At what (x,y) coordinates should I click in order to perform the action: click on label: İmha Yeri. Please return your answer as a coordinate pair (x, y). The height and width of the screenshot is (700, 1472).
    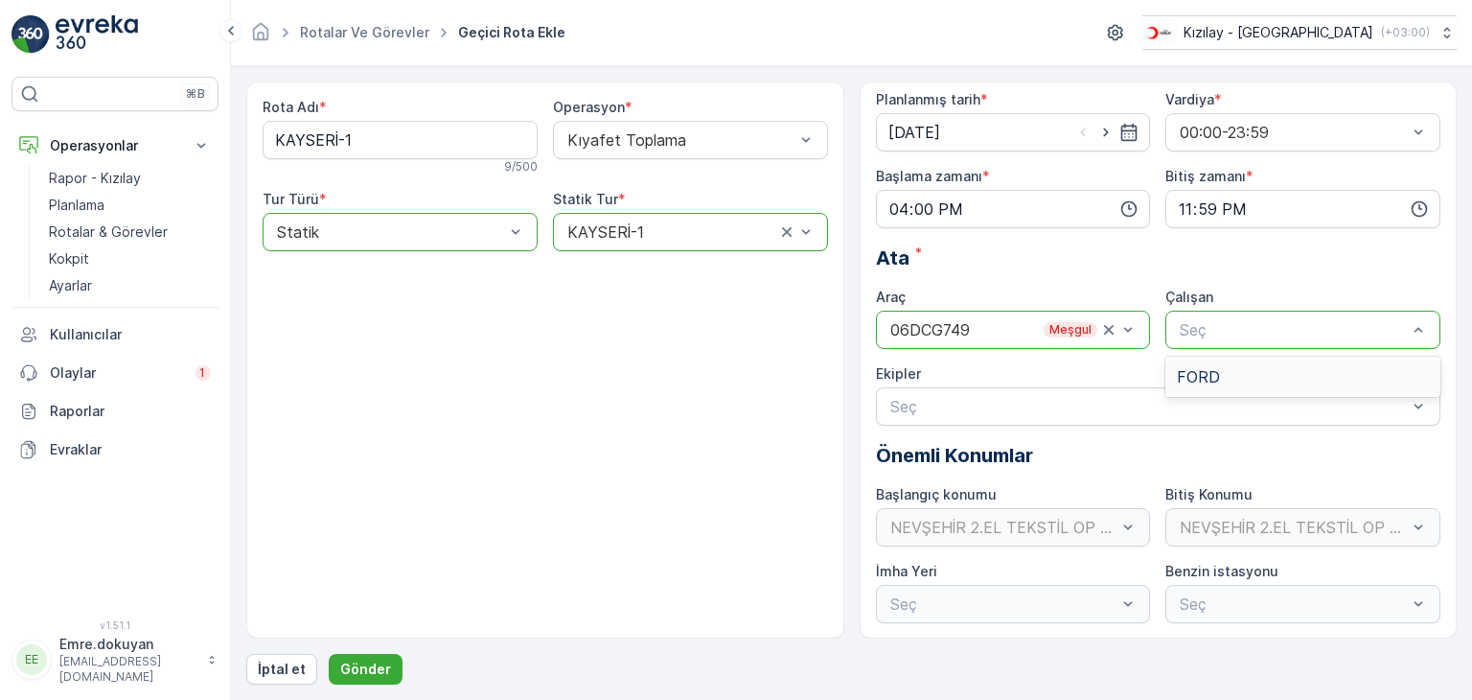
    Looking at the image, I should click on (907, 570).